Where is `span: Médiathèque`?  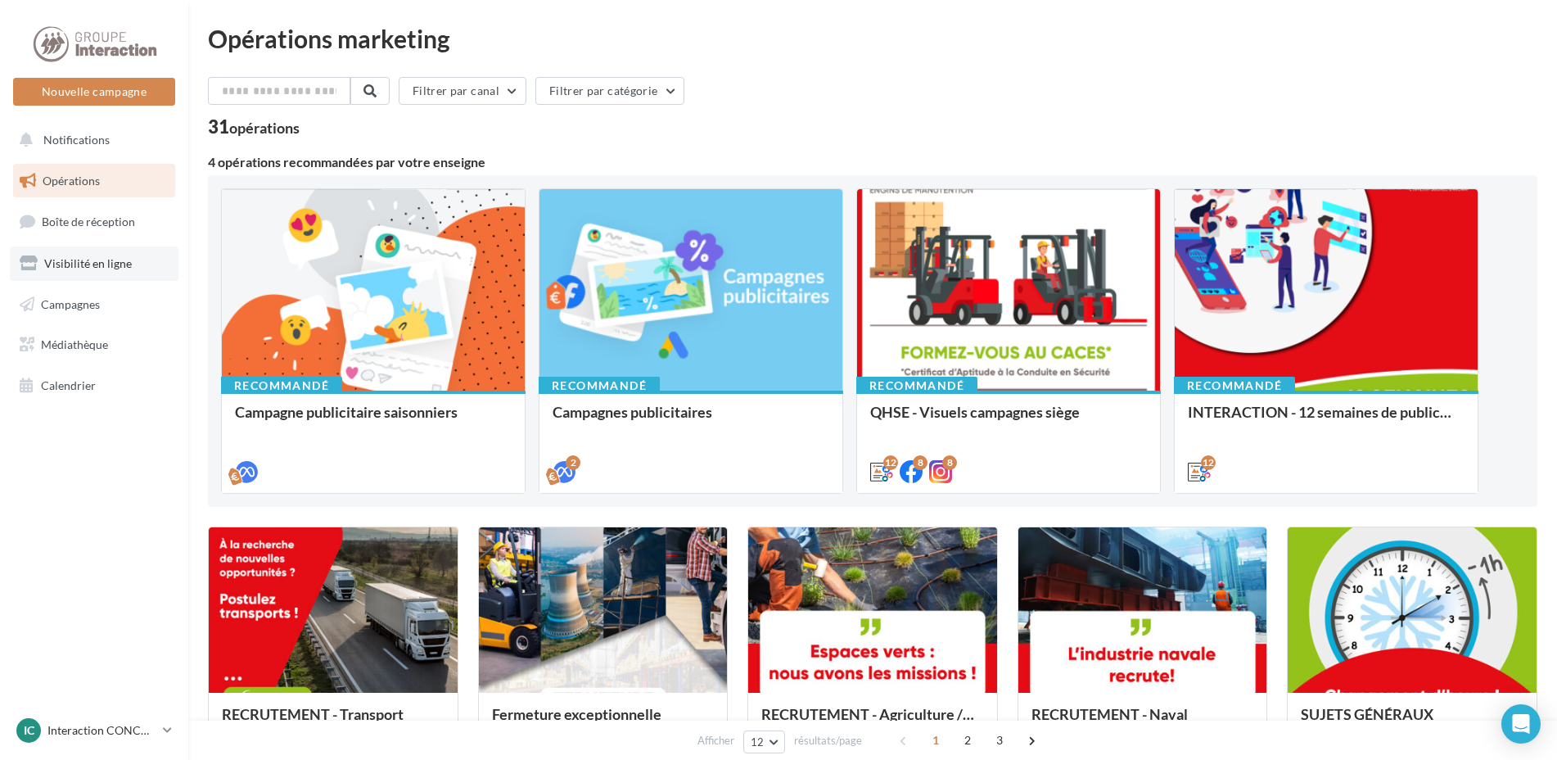
span: Médiathèque is located at coordinates (75, 344).